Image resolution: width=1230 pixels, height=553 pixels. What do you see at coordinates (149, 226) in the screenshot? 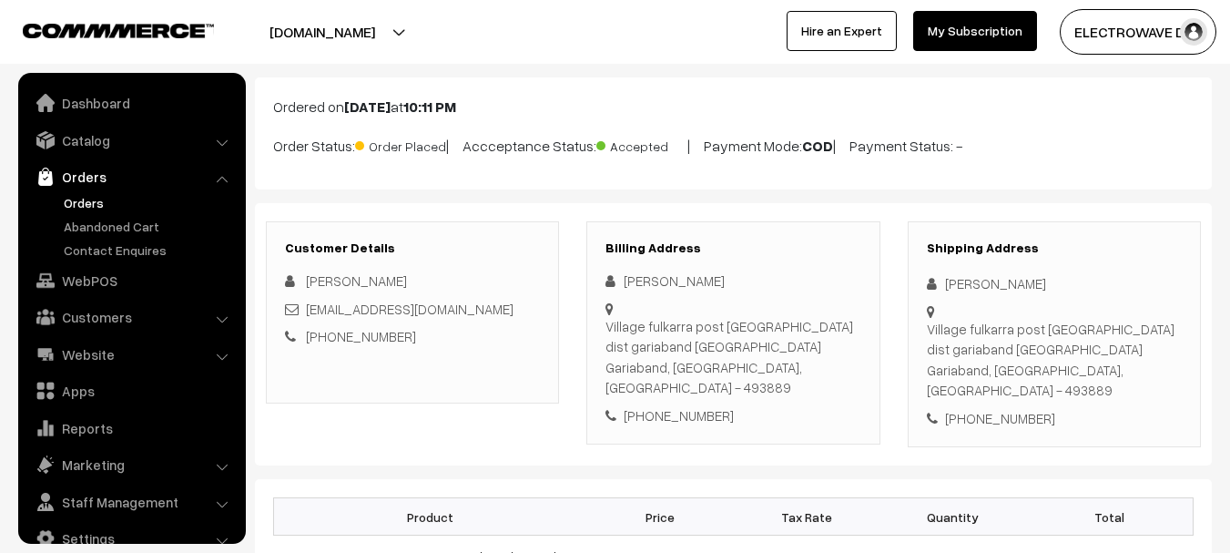
I see `a: Abandoned Cart` at bounding box center [149, 226].